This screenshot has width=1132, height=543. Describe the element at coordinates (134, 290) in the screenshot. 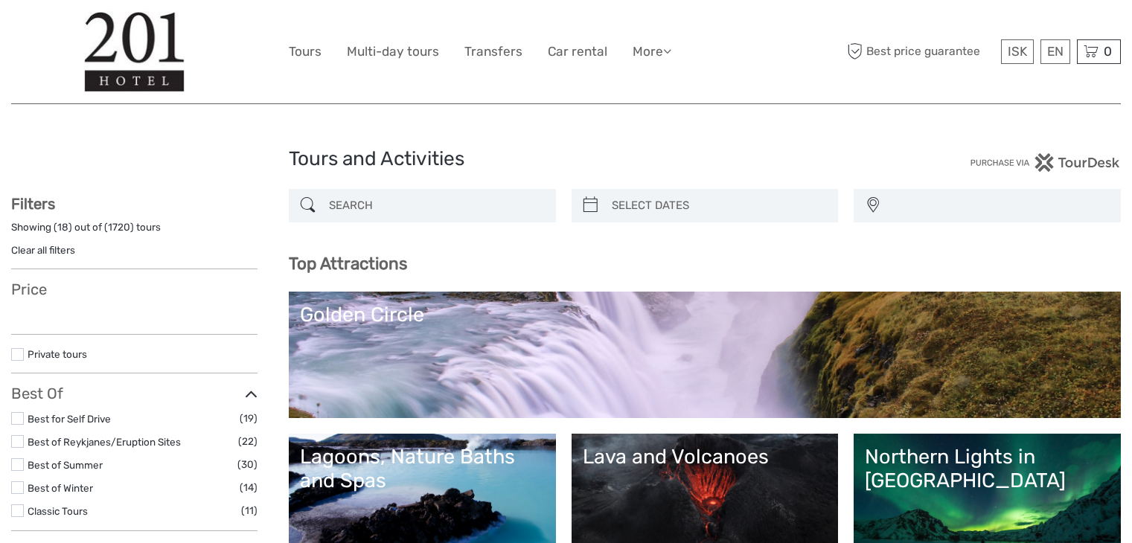

I see `h3: Price` at that location.